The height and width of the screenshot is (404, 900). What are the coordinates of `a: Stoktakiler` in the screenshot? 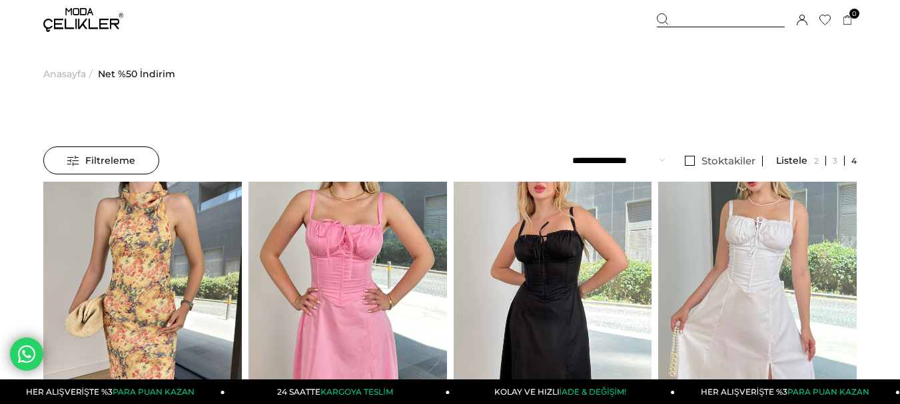 It's located at (720, 161).